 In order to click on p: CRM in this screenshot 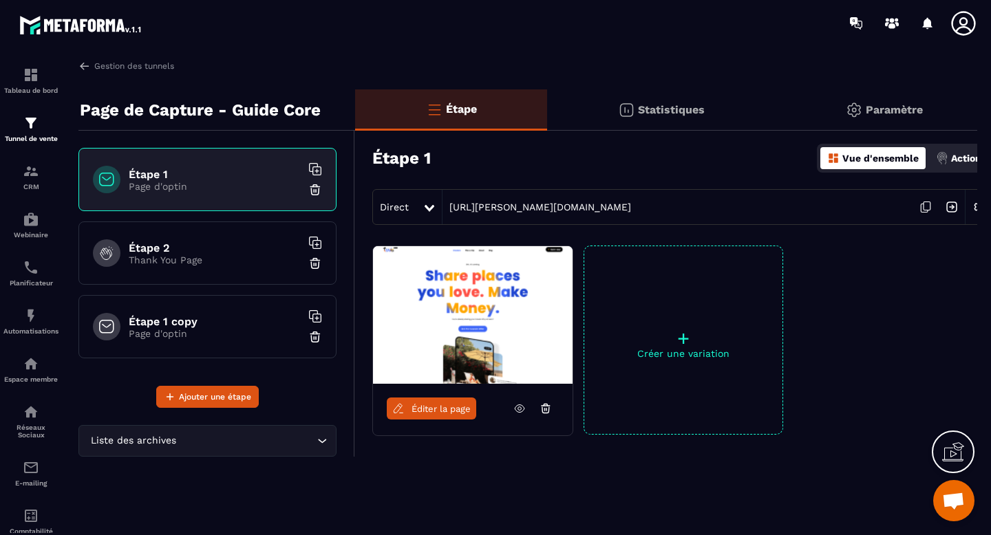, I will do `click(31, 187)`.